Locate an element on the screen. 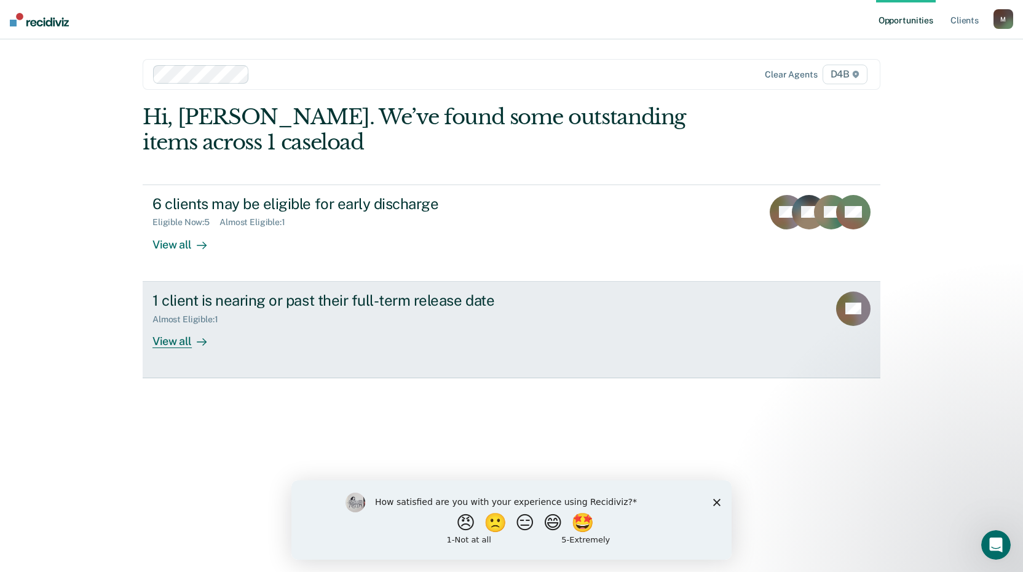 The image size is (1023, 572). div: M is located at coordinates (1003, 19).